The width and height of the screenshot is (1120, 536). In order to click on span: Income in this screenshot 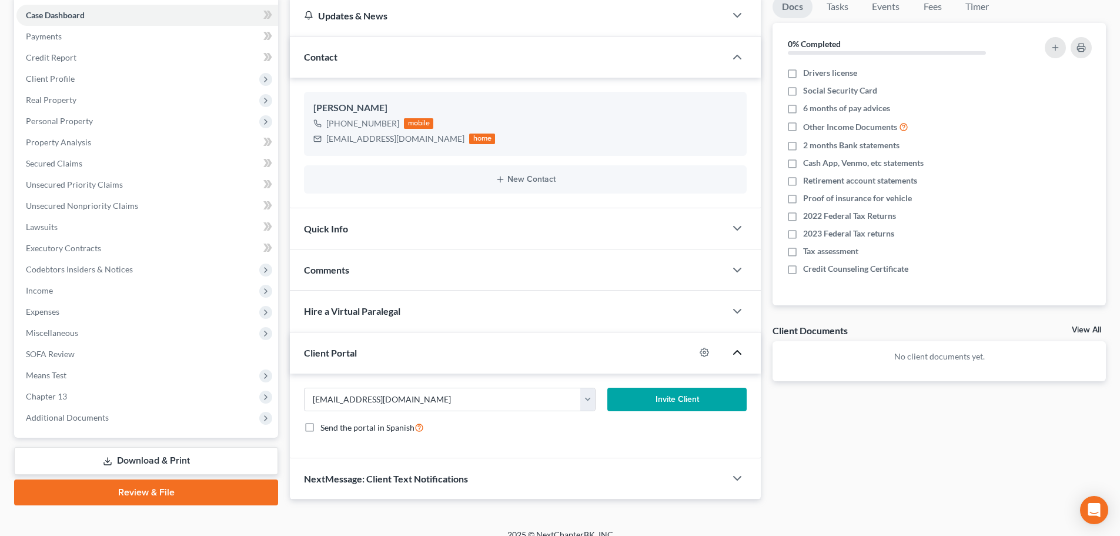, I will do `click(39, 290)`.